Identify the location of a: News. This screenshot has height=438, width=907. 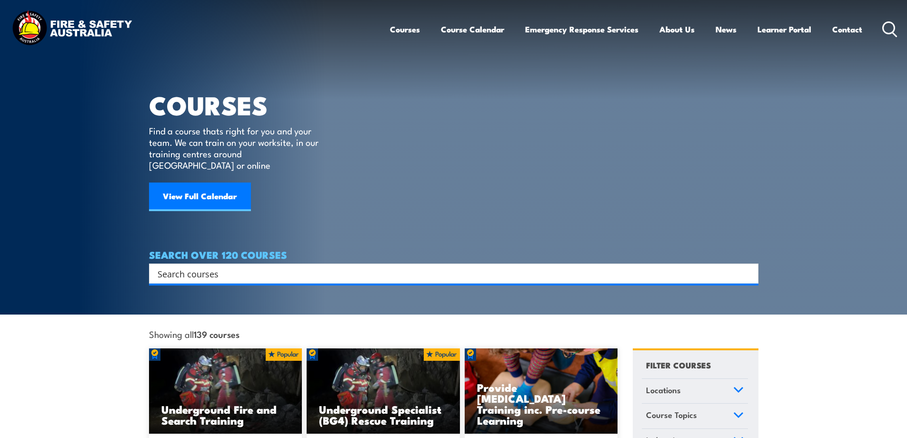
(726, 29).